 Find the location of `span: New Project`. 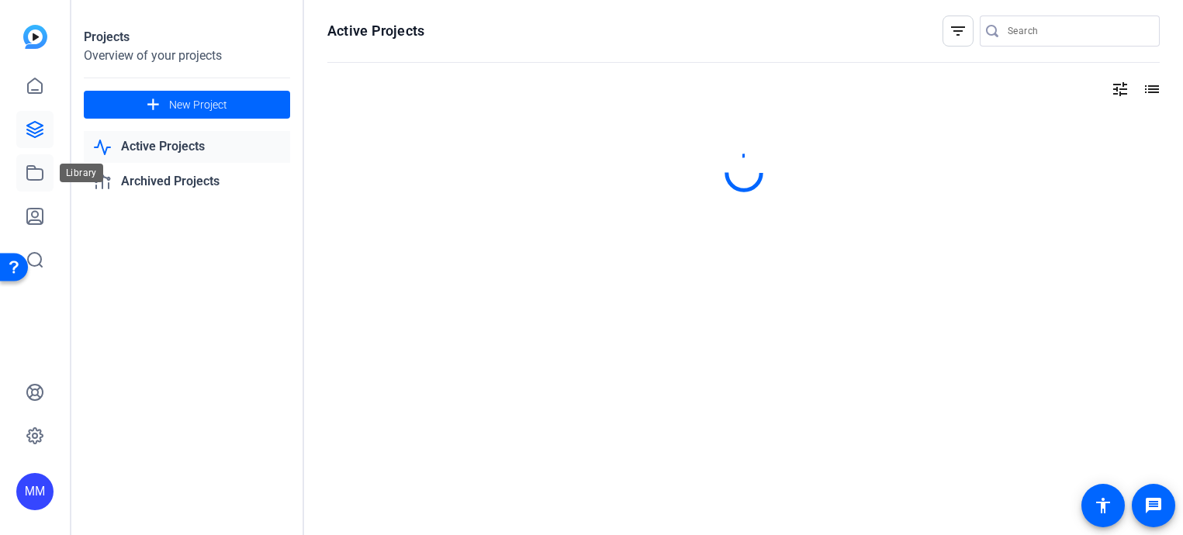

span: New Project is located at coordinates (198, 105).